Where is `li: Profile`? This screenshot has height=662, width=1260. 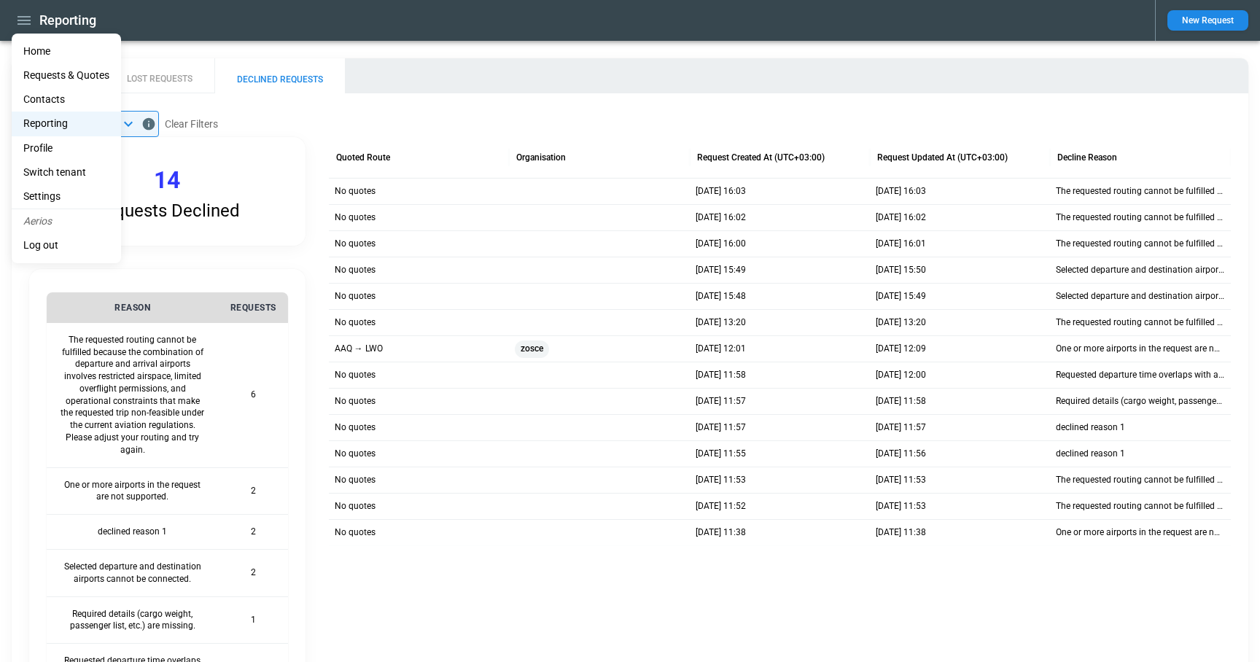 li: Profile is located at coordinates (66, 148).